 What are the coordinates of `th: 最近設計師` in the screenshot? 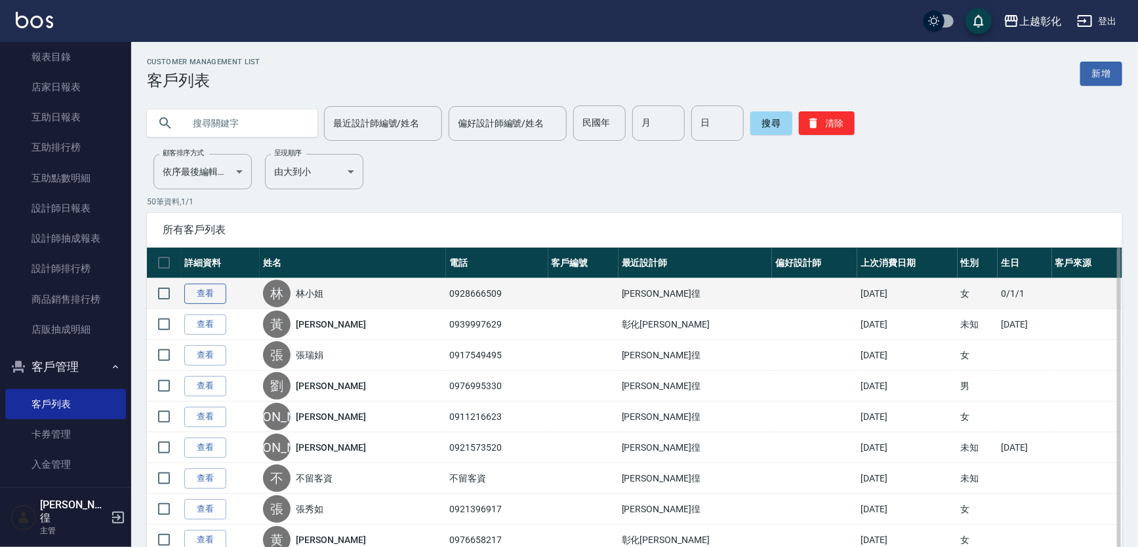 It's located at (695, 263).